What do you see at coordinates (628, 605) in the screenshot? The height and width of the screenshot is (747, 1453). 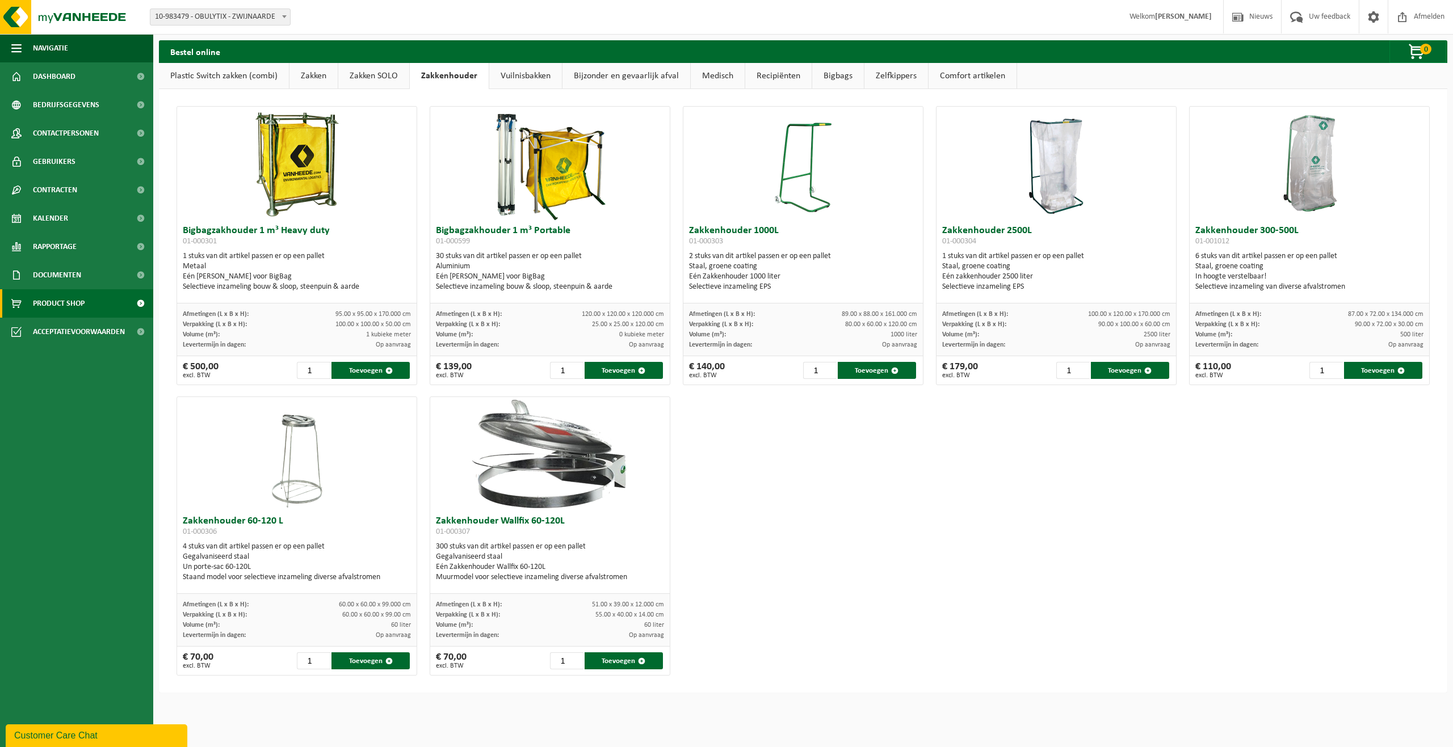 I see `span: 51.00 x 39.00 x 12.000 cm` at bounding box center [628, 605].